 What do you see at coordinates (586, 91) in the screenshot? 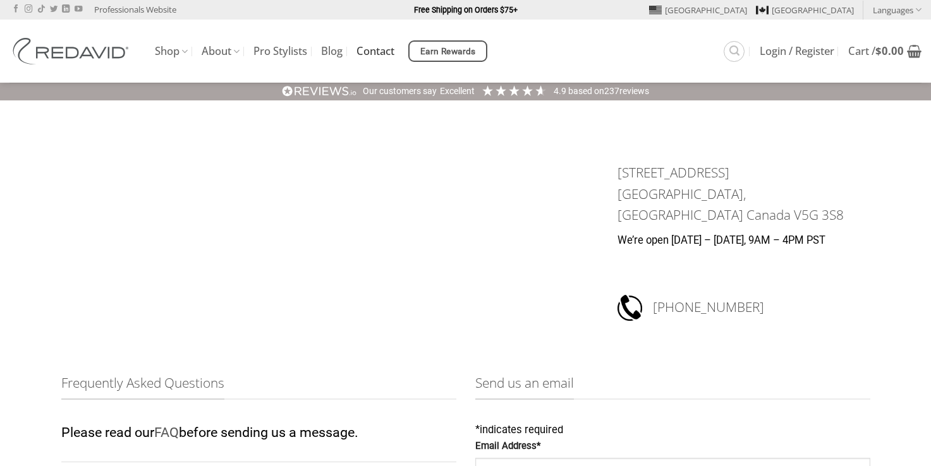
I see `span: Based on` at bounding box center [586, 91].